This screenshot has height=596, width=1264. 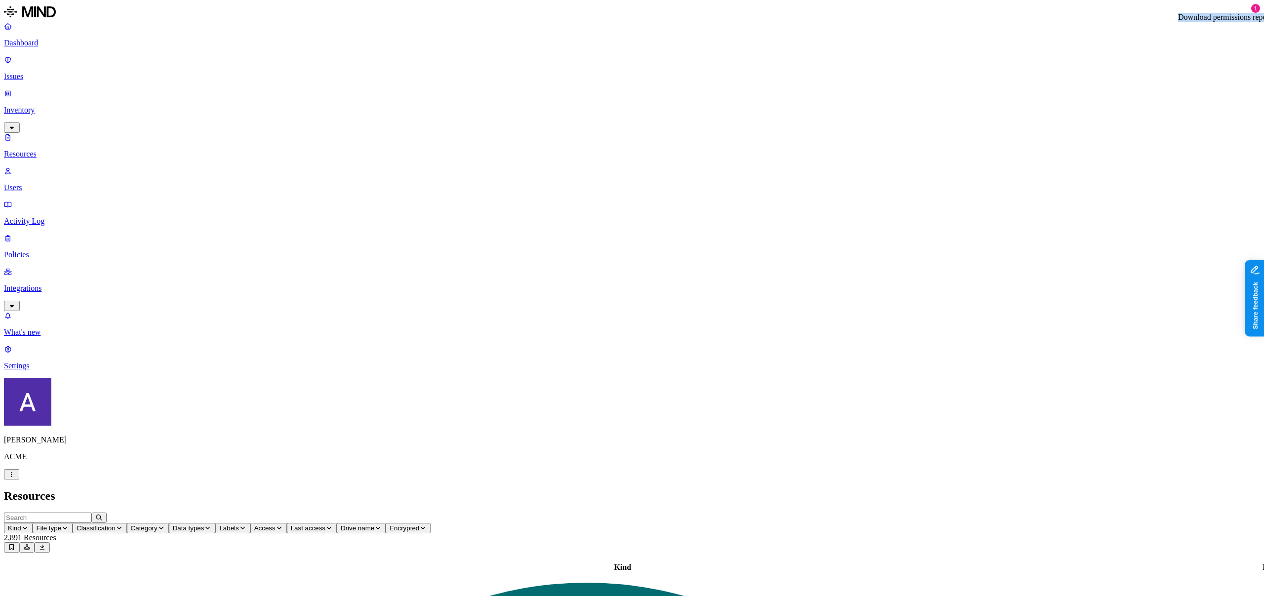 What do you see at coordinates (632, 457) in the screenshot?
I see `p: ACME` at bounding box center [632, 457].